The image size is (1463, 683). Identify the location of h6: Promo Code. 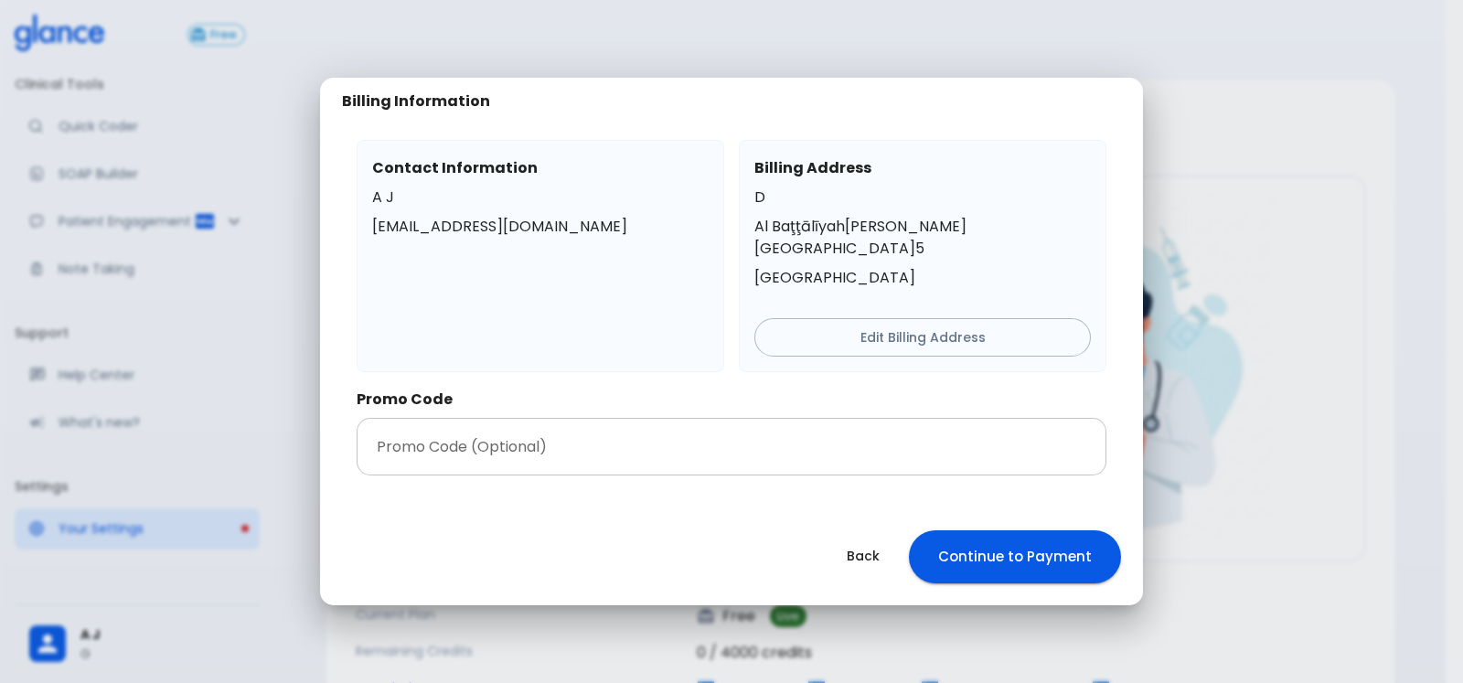
(731, 400).